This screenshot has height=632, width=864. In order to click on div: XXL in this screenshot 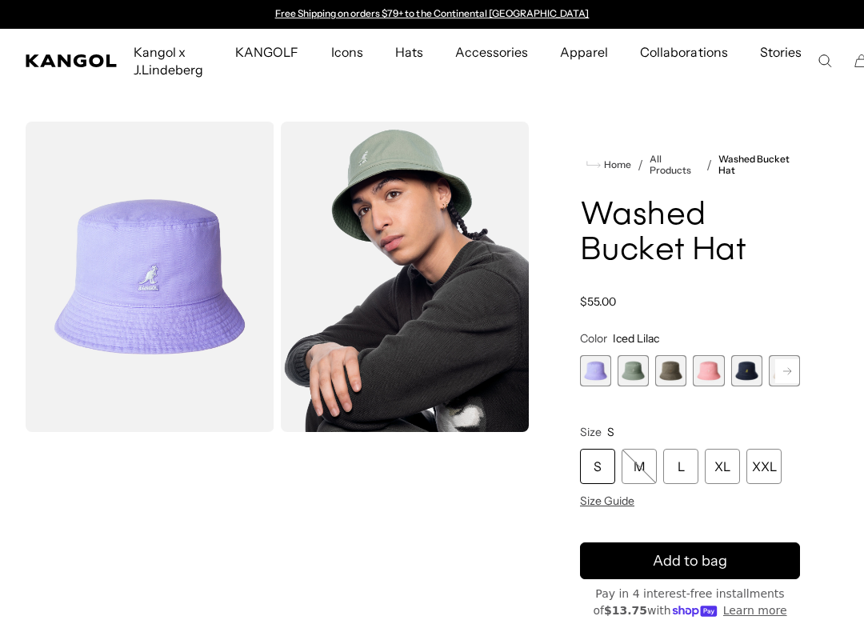, I will do `click(764, 466)`.